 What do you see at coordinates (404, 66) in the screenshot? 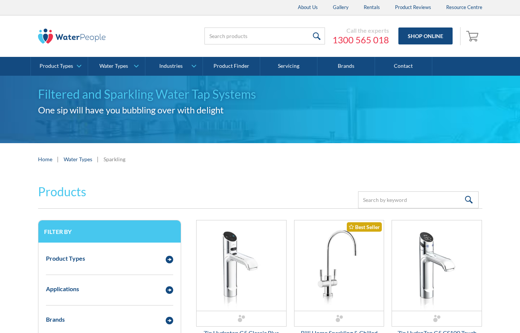
I see `a: Contact` at bounding box center [404, 66].